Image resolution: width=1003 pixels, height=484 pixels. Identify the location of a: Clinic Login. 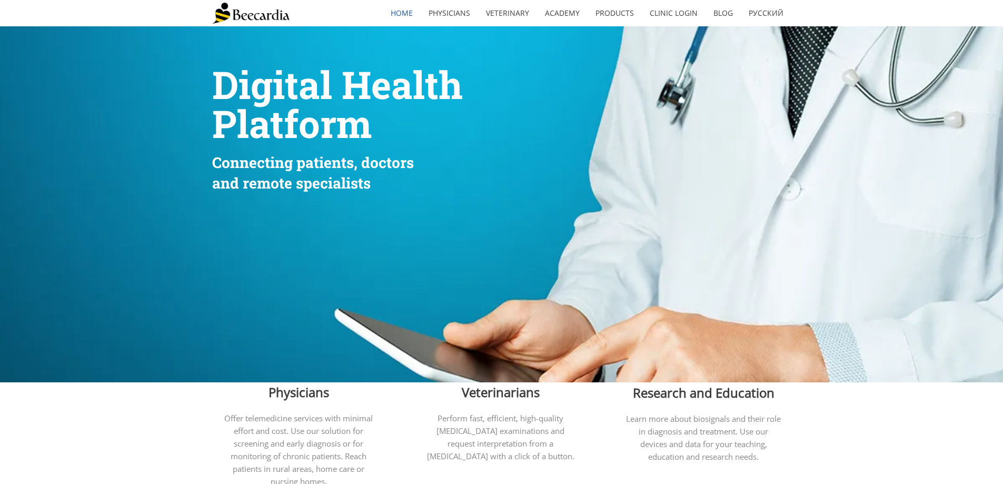
(674, 13).